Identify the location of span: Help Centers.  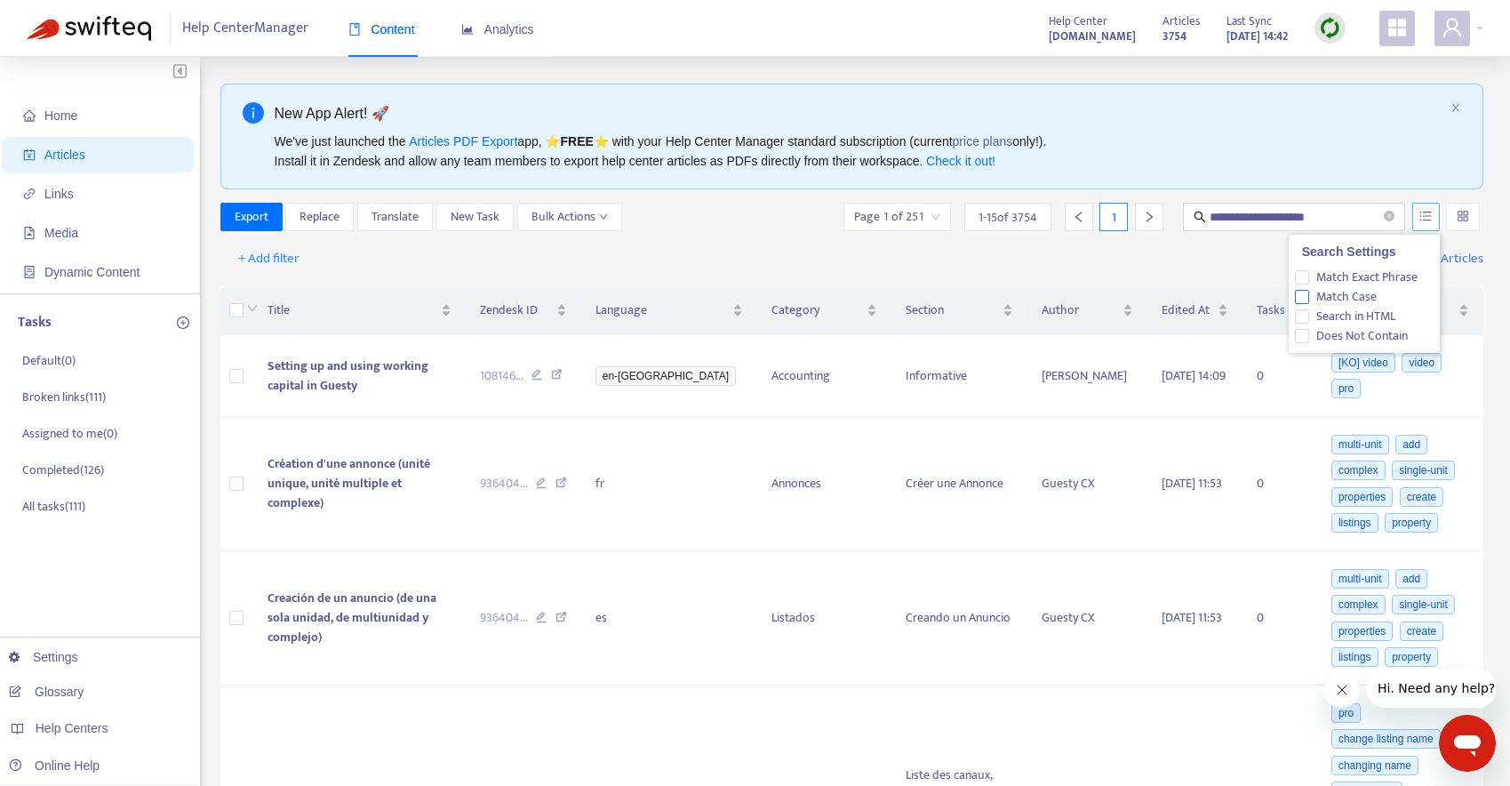
(72, 728).